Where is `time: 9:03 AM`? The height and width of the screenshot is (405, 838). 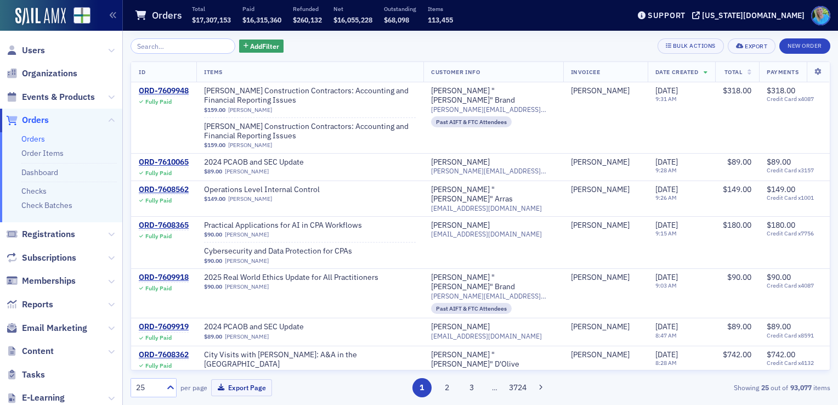
time: 9:03 AM is located at coordinates (666, 285).